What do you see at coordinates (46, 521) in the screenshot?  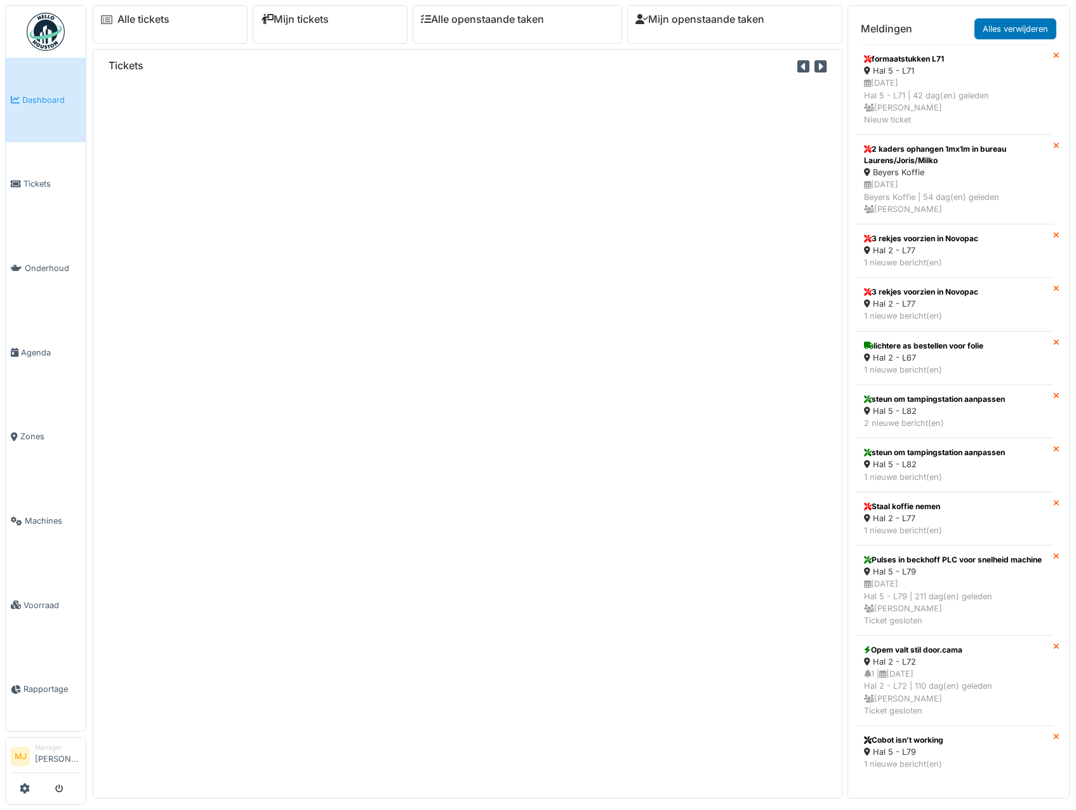 I see `a: Machines` at bounding box center [46, 521].